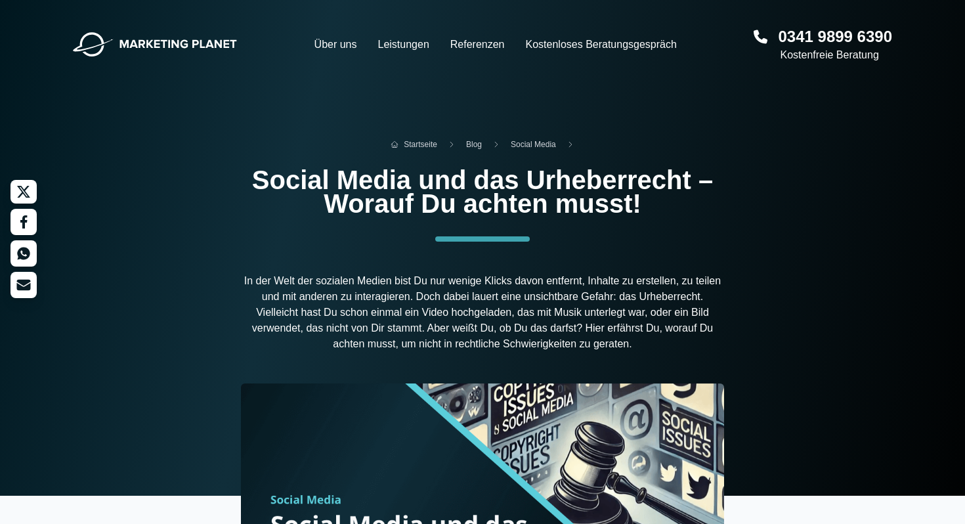 Image resolution: width=965 pixels, height=524 pixels. I want to click on img: Marketing Planet - Webdesign, Website Entwicklung und SEO, so click(155, 45).